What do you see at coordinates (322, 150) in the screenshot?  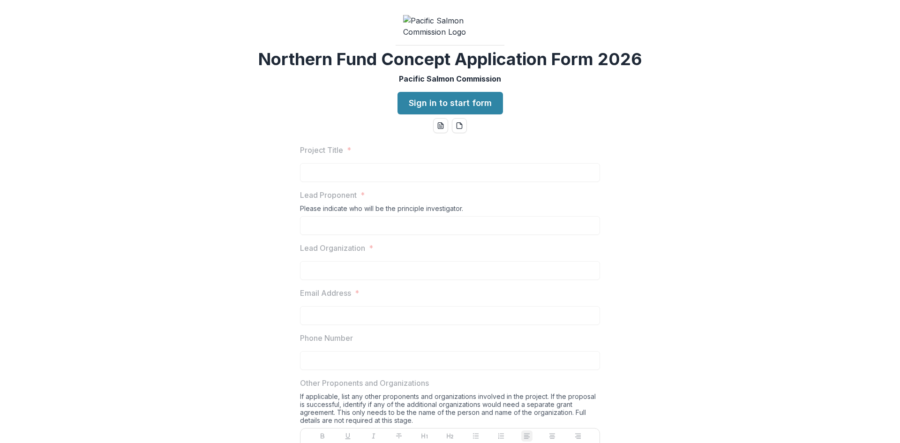 I see `p: Project Title` at bounding box center [322, 150].